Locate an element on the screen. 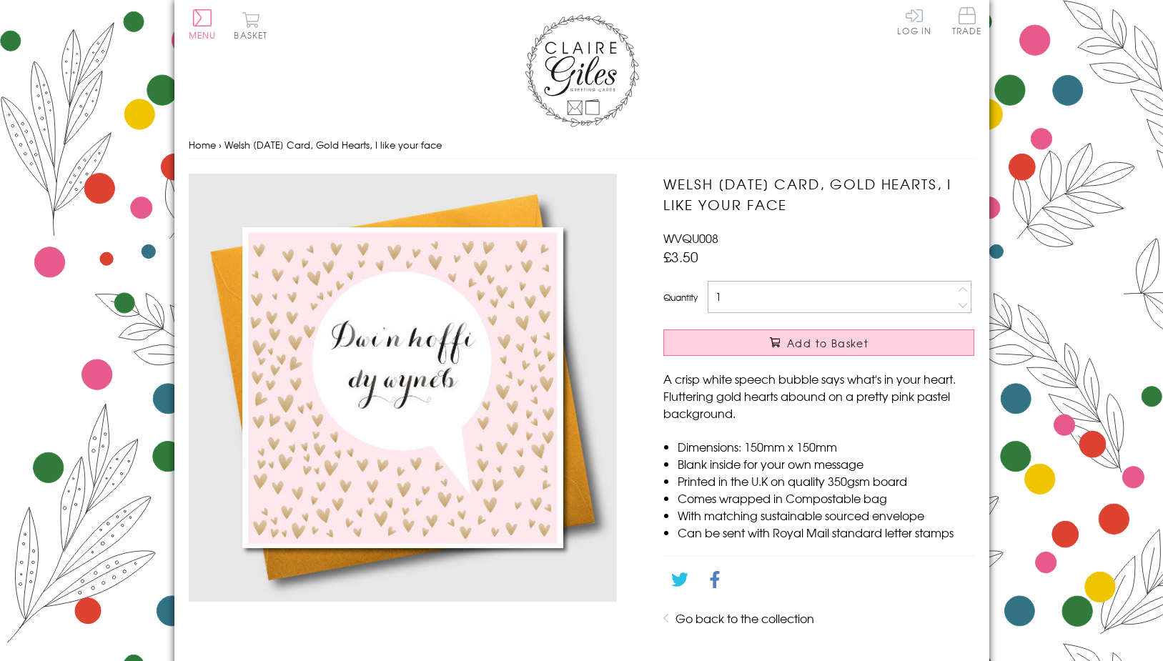 The height and width of the screenshot is (661, 1163). span: WVQU008 is located at coordinates (691, 238).